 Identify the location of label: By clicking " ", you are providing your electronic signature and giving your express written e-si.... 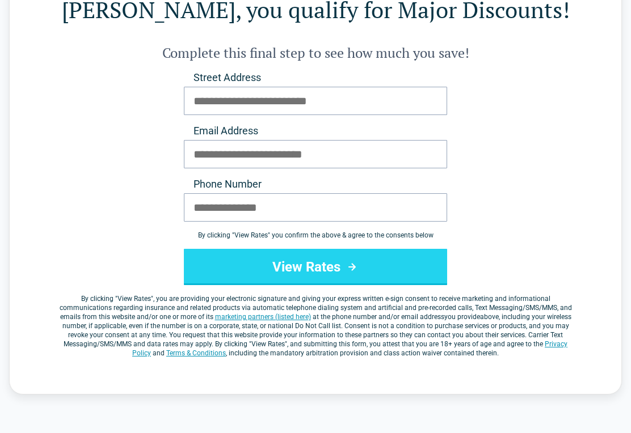
(315, 326).